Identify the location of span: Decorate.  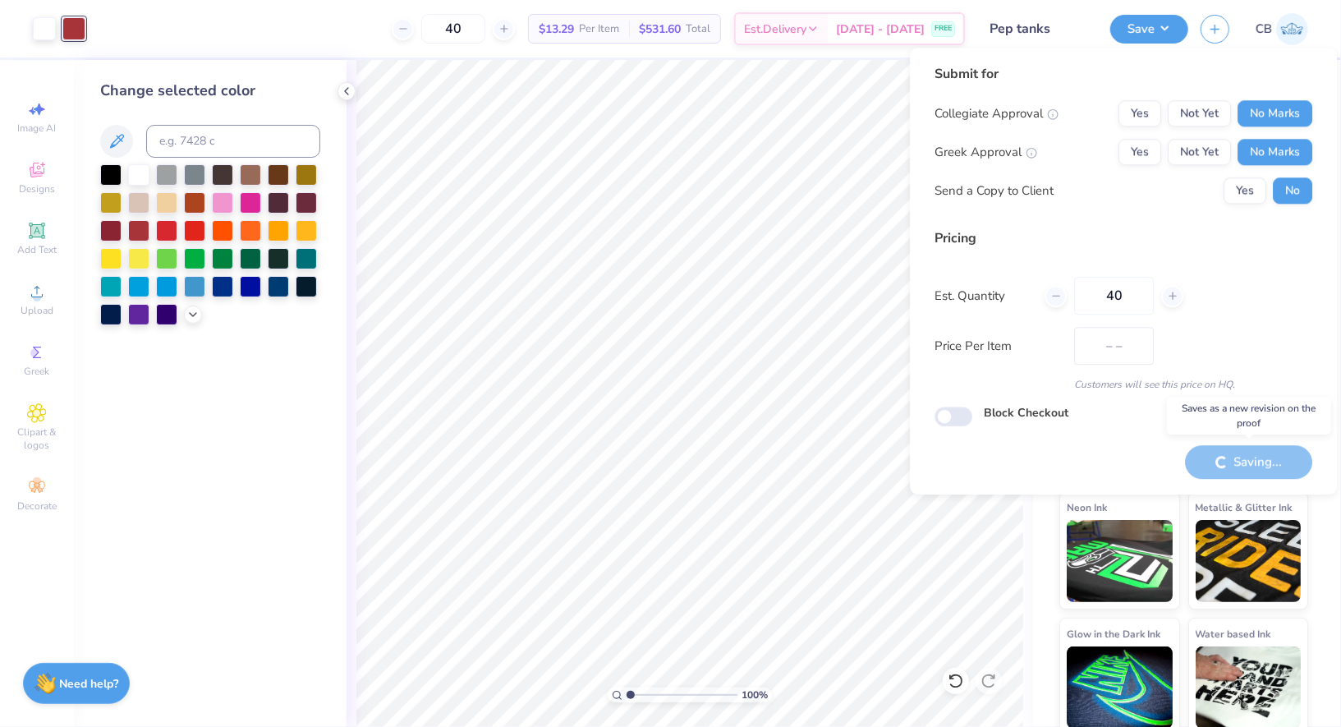
(37, 506).